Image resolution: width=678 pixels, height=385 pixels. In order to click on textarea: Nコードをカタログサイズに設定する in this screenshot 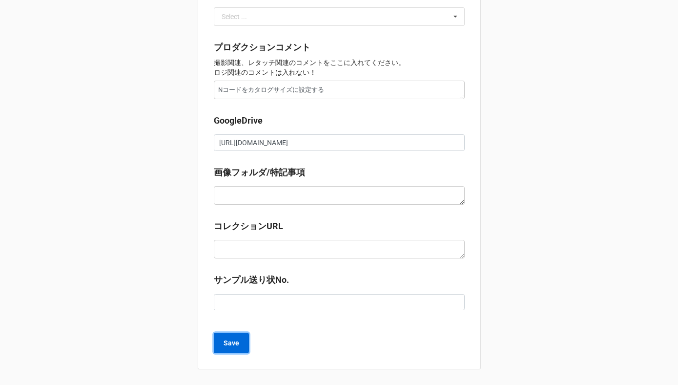, I will do `click(339, 90)`.